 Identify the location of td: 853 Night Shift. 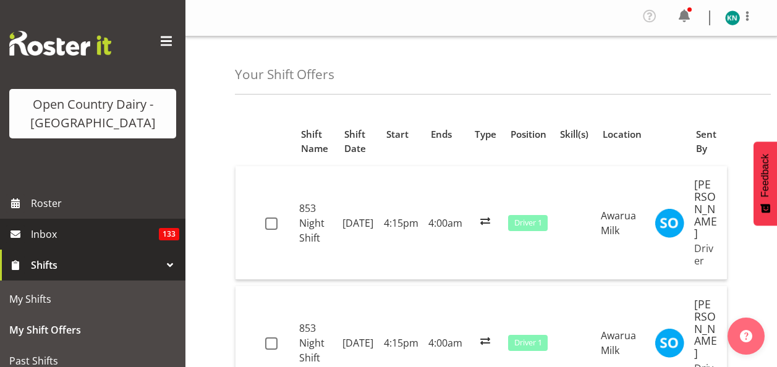
(316, 223).